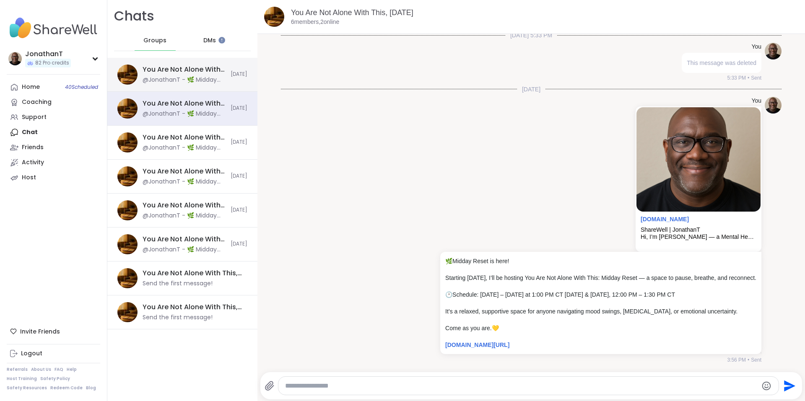 The height and width of the screenshot is (401, 805). What do you see at coordinates (48, 54) in the screenshot?
I see `div: JonathanT` at bounding box center [48, 54].